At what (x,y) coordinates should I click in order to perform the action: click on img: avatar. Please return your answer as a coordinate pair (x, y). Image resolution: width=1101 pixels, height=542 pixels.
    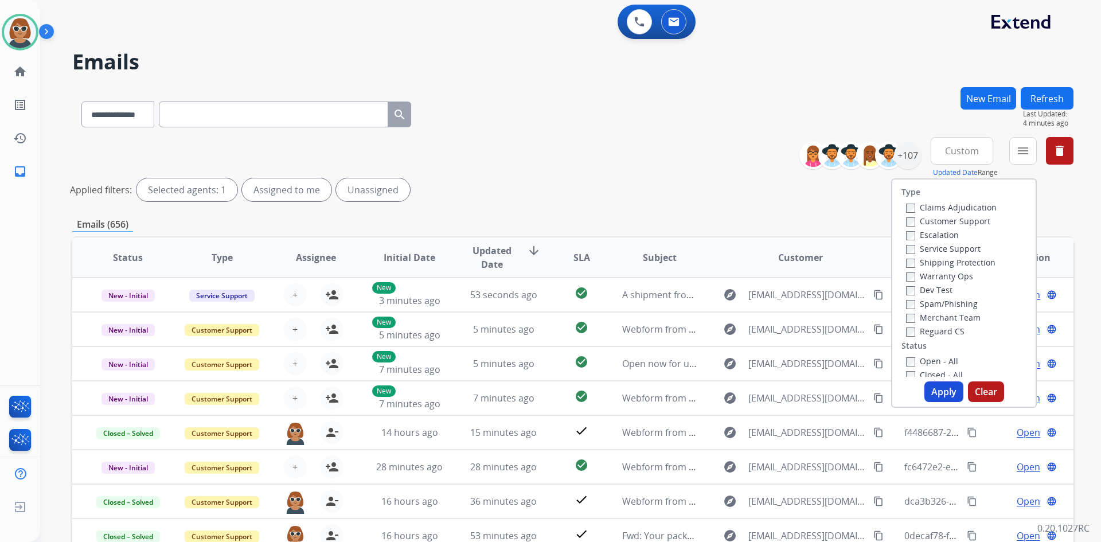
    Looking at the image, I should click on (20, 32).